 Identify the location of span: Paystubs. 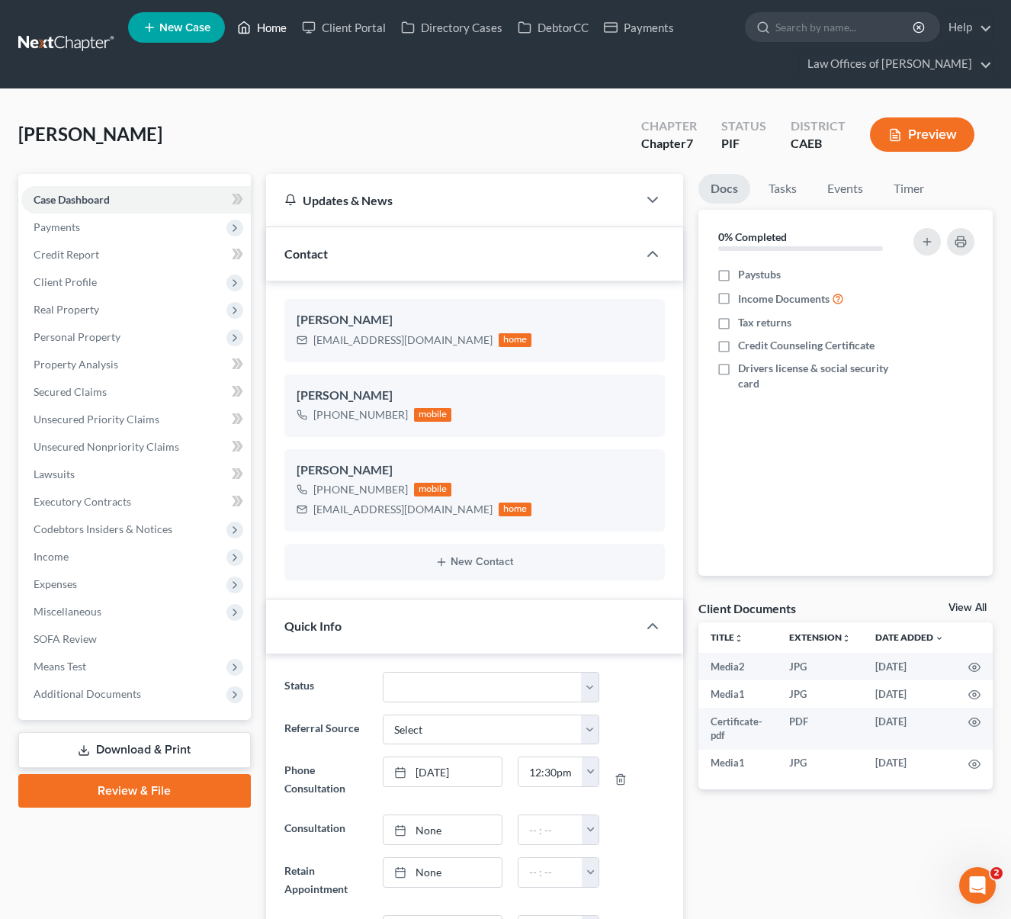
(760, 275).